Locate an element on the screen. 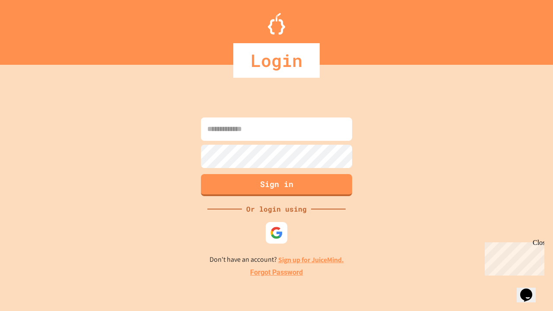 The width and height of the screenshot is (553, 311). button: Sign in is located at coordinates (276, 185).